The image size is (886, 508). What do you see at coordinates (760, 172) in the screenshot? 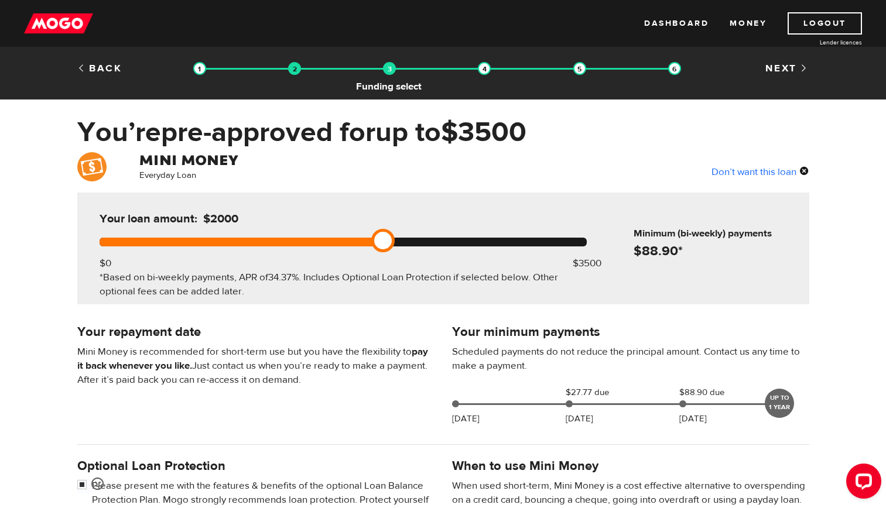
I see `div: Don’t want this loan` at bounding box center [760, 172].